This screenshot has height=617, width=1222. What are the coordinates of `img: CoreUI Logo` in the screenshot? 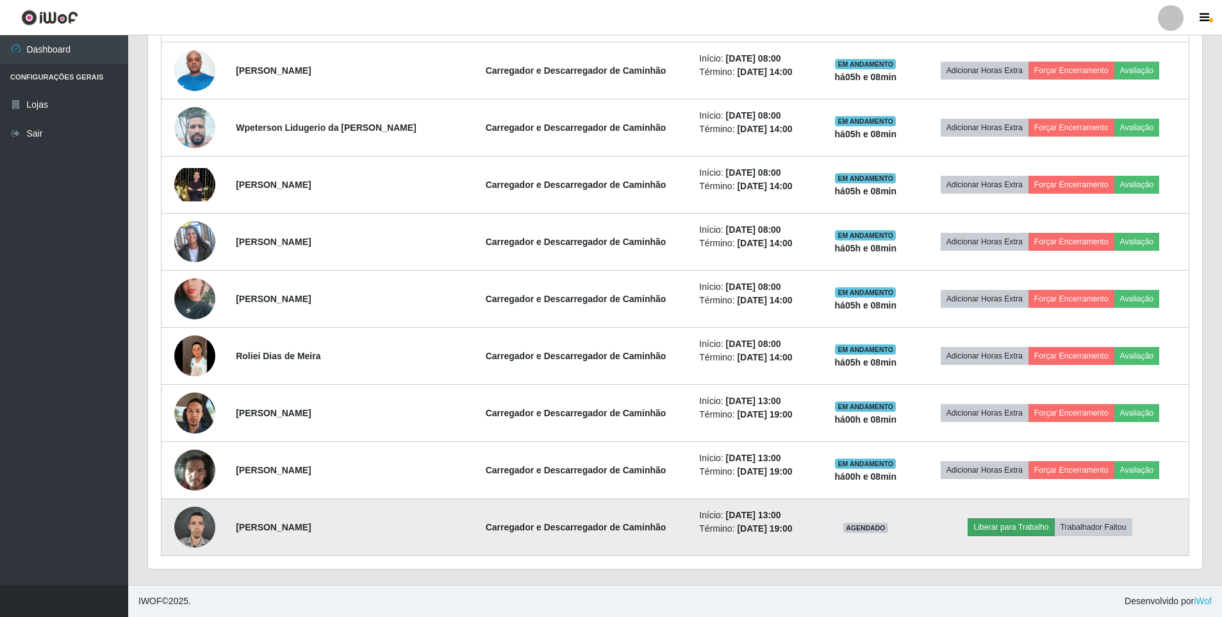 It's located at (49, 17).